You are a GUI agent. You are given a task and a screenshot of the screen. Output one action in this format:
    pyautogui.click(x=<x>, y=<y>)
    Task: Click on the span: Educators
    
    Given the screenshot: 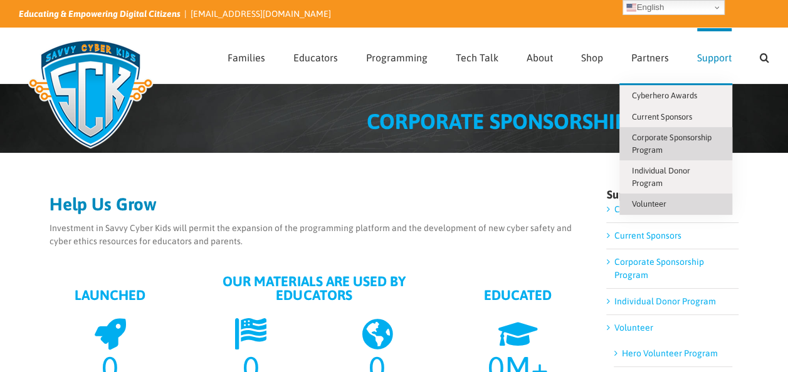 What is the action you would take?
    pyautogui.click(x=315, y=58)
    